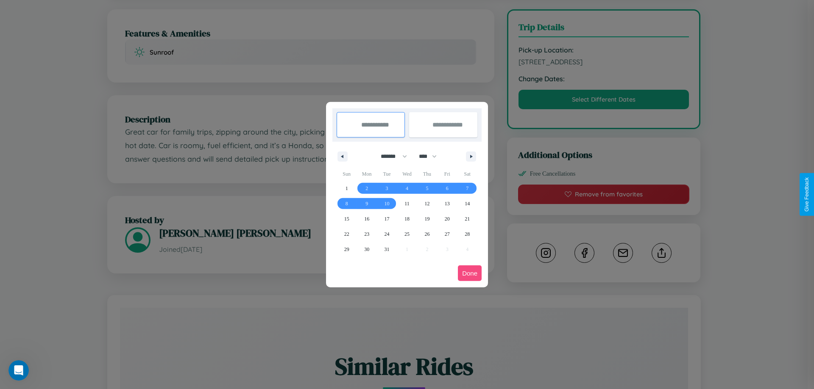 This screenshot has width=814, height=389. Describe the element at coordinates (387, 234) in the screenshot. I see `span: 24` at that location.